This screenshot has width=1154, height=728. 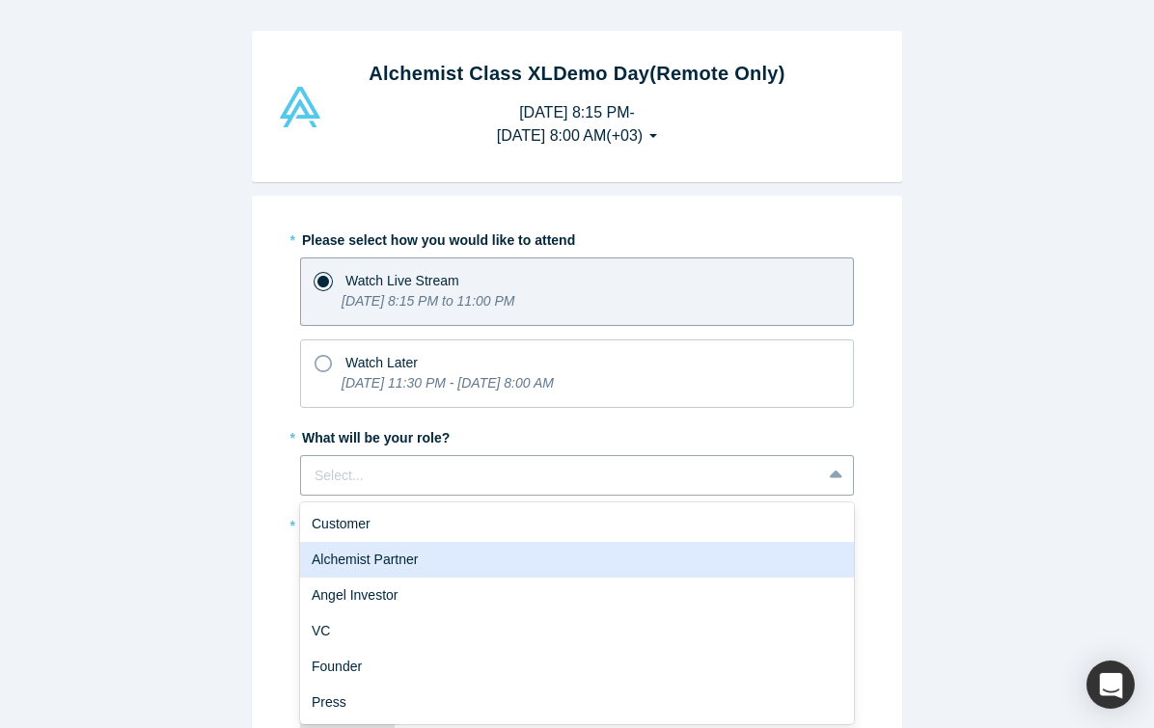 I want to click on label: Please select how you would like to attend, so click(x=577, y=237).